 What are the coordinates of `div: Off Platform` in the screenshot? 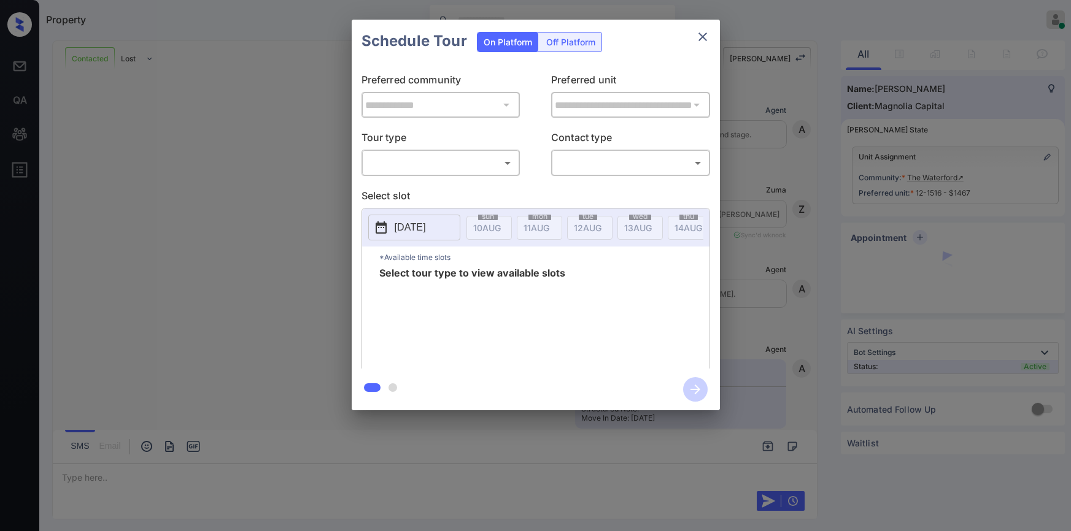 It's located at (571, 42).